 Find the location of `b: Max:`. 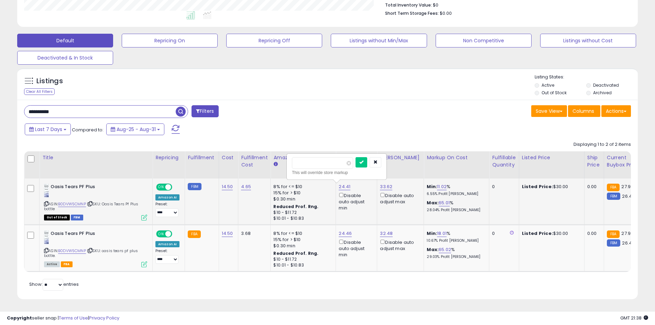

b: Max: is located at coordinates (433, 249).